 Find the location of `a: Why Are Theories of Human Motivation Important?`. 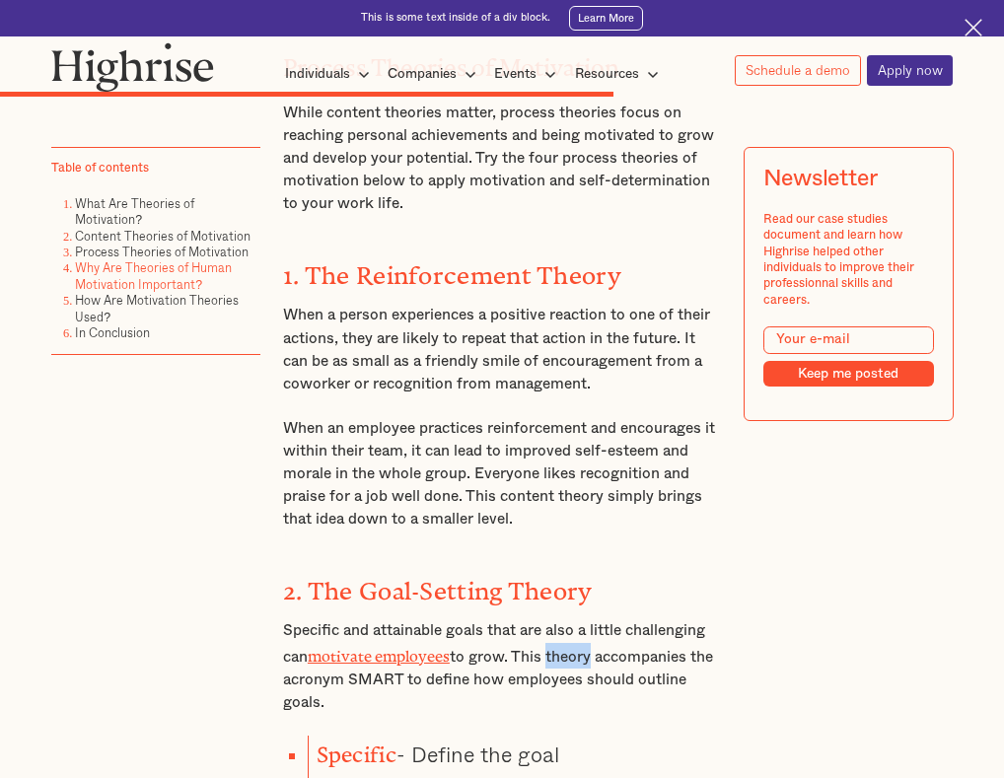

a: Why Are Theories of Human Motivation Important? is located at coordinates (153, 275).